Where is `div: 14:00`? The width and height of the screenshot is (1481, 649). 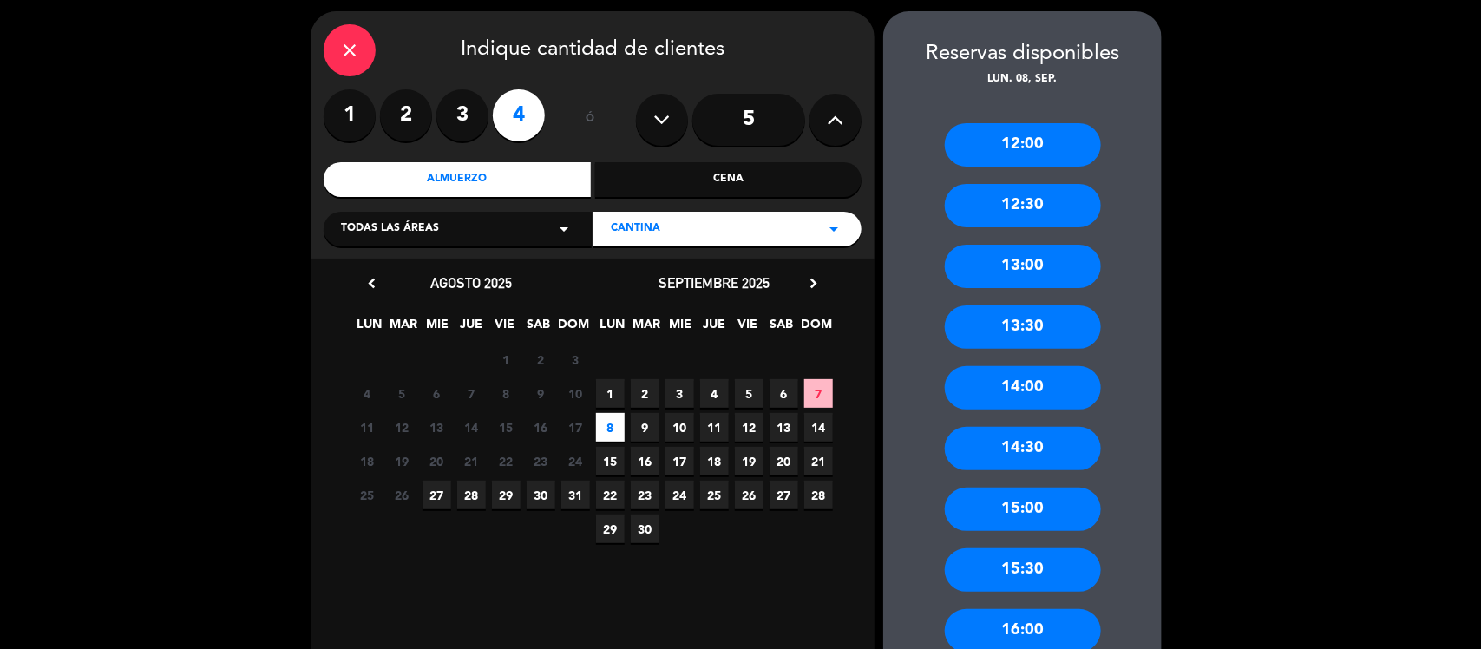 div: 14:00 is located at coordinates (1023, 388).